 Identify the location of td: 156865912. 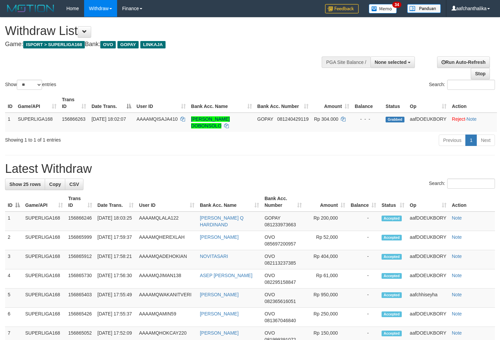
(80, 260).